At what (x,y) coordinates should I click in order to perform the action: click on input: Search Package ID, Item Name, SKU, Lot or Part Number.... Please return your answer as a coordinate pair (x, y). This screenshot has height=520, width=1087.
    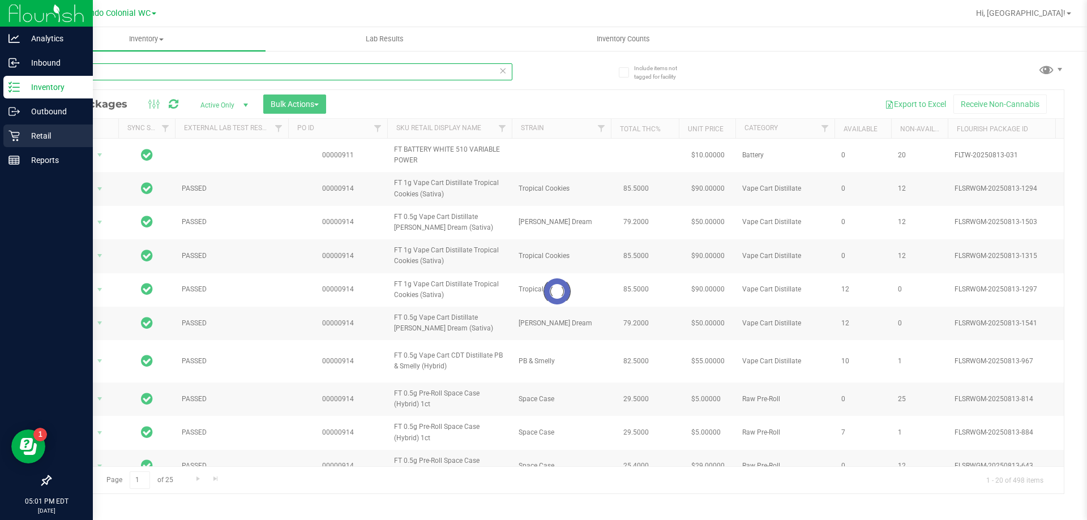
    Looking at the image, I should click on (281, 72).